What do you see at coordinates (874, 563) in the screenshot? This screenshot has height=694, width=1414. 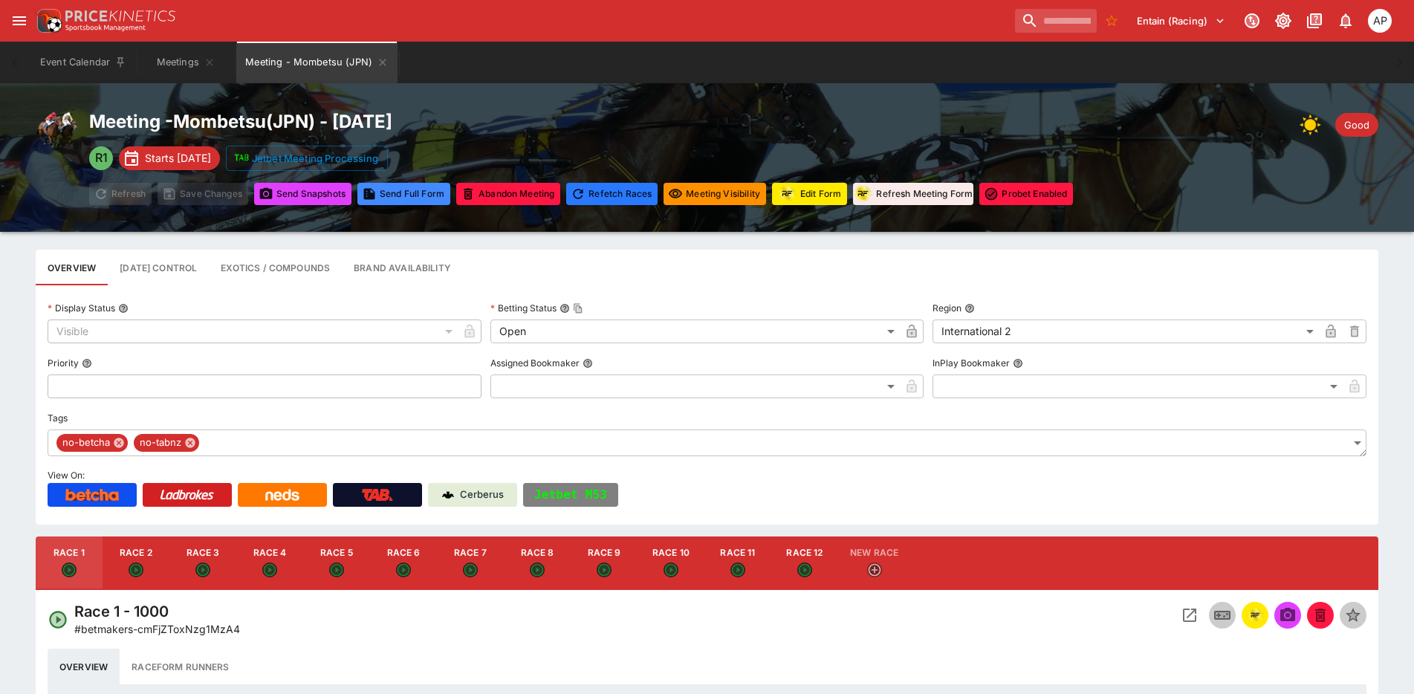 I see `button: New Race` at bounding box center [874, 563].